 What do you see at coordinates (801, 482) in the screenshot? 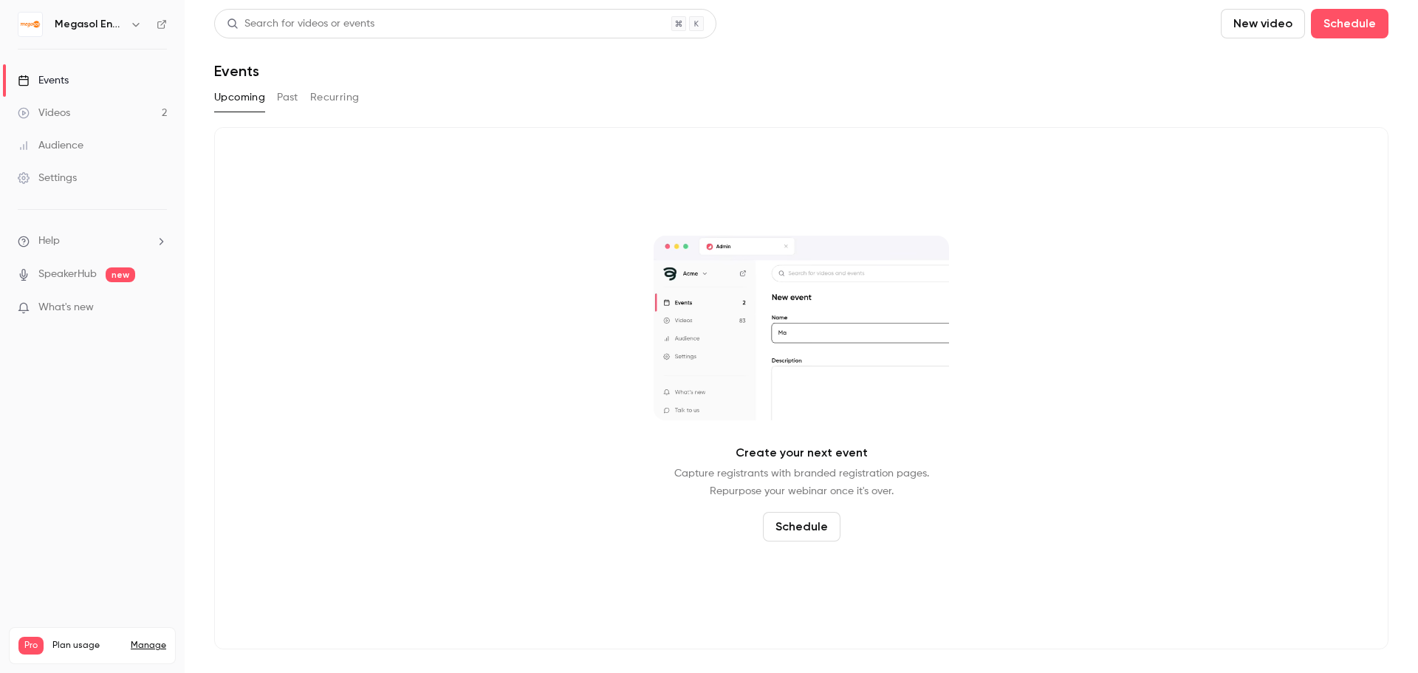
I see `p: Capture registrants with branded registration pages. Repurpose your webinar once it's over.` at bounding box center [801, 482].